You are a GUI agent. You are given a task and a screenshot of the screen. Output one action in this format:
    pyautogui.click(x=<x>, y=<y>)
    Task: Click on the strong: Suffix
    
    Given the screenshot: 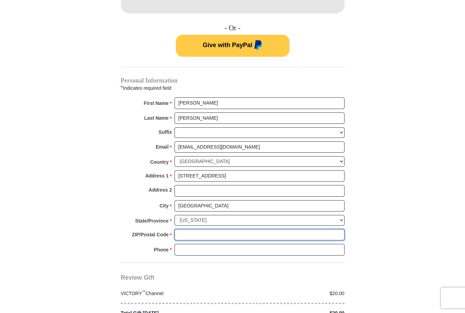 What is the action you would take?
    pyautogui.click(x=165, y=132)
    